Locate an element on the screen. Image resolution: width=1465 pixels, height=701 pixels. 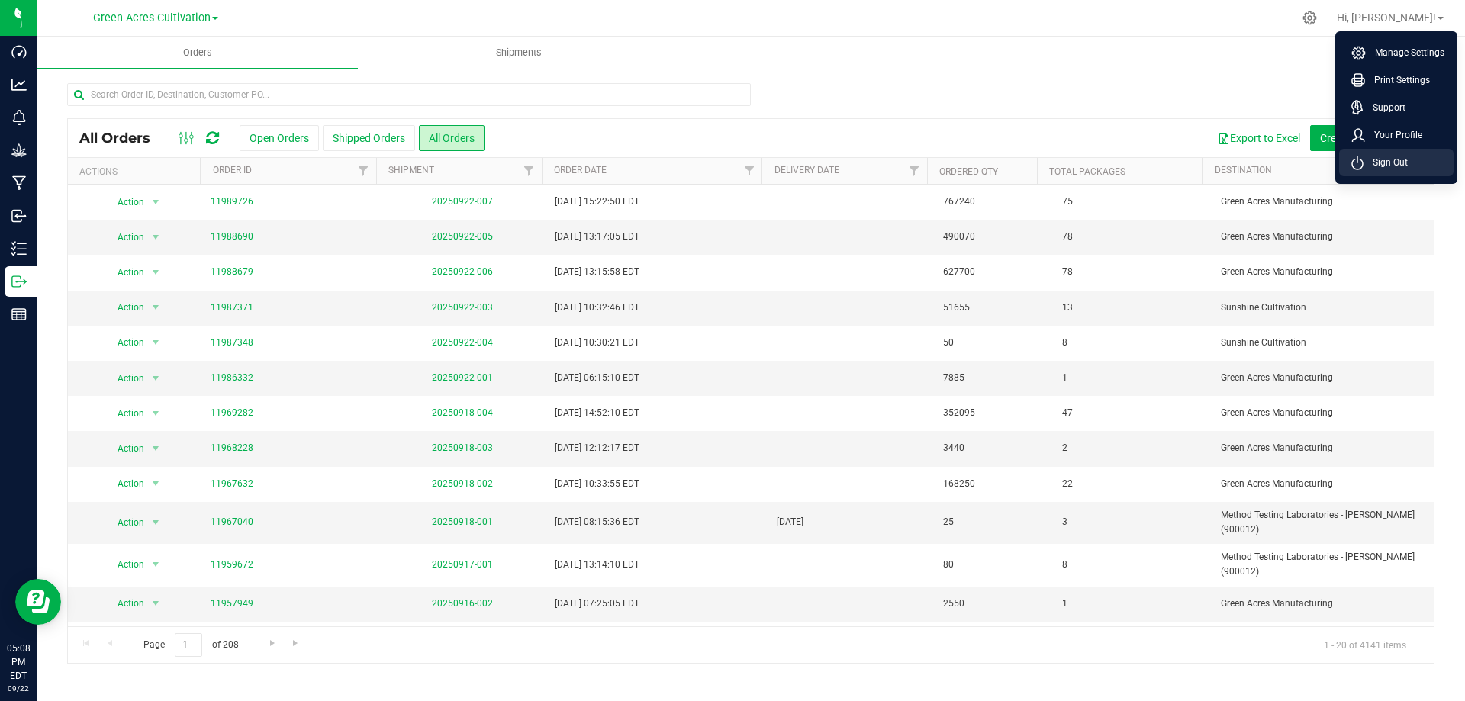
span: 767240 is located at coordinates (959, 201).